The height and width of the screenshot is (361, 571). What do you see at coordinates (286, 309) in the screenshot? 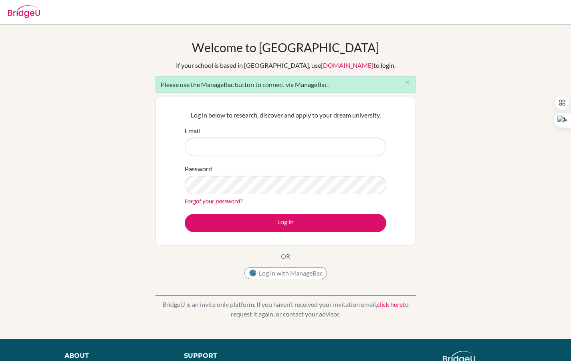
I see `p: BridgeU is an invite only platform. If you haven’t received your invitation email, to request it ...` at bounding box center [286, 309].